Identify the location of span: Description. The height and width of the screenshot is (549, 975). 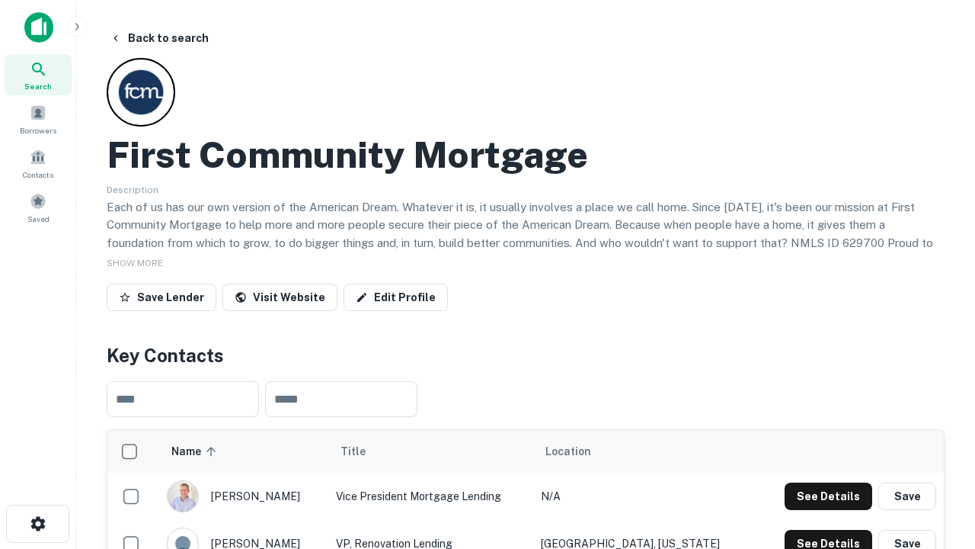
(133, 190).